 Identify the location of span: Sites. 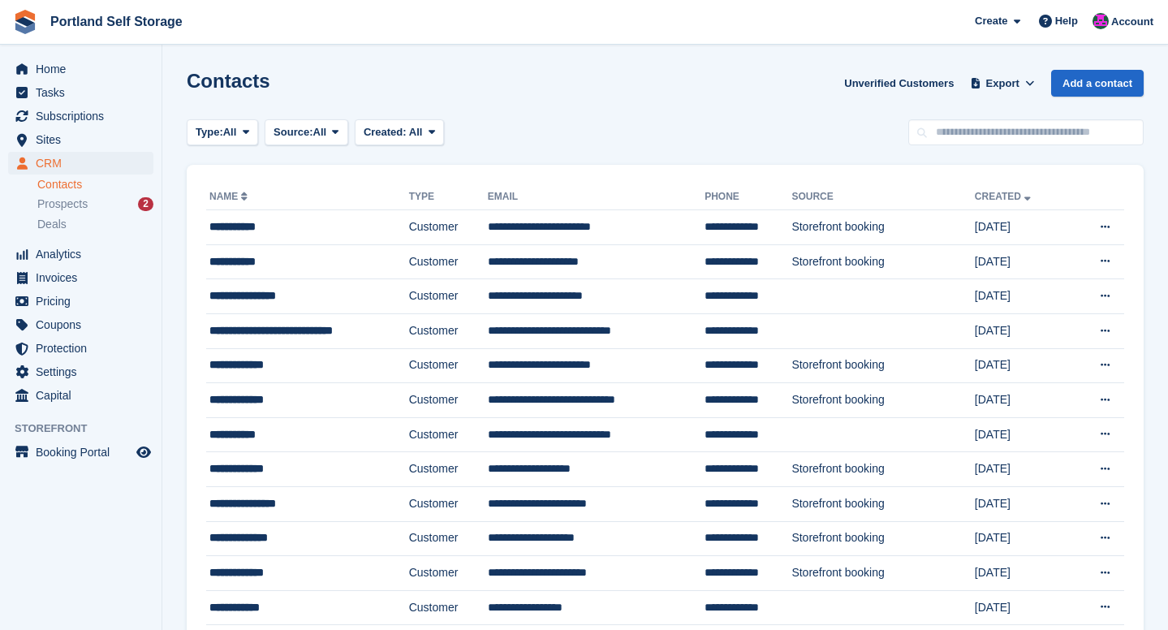
(84, 140).